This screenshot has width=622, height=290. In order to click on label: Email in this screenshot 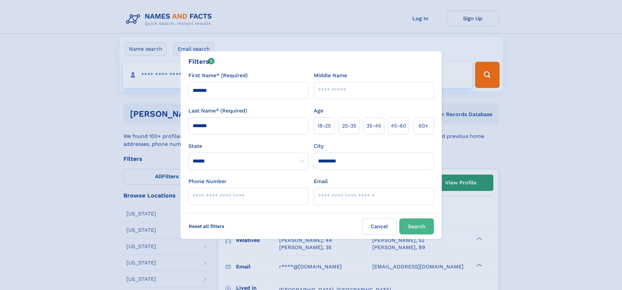, I will do `click(321, 181)`.